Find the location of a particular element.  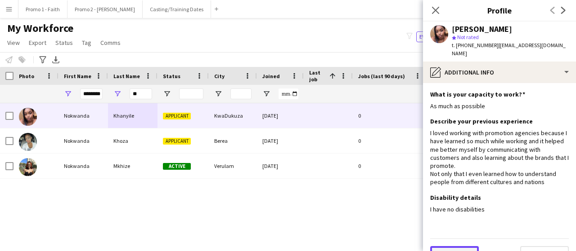

div: I loved working with promotion agencies because I have learned so much while working and it helpe... is located at coordinates (499, 157).